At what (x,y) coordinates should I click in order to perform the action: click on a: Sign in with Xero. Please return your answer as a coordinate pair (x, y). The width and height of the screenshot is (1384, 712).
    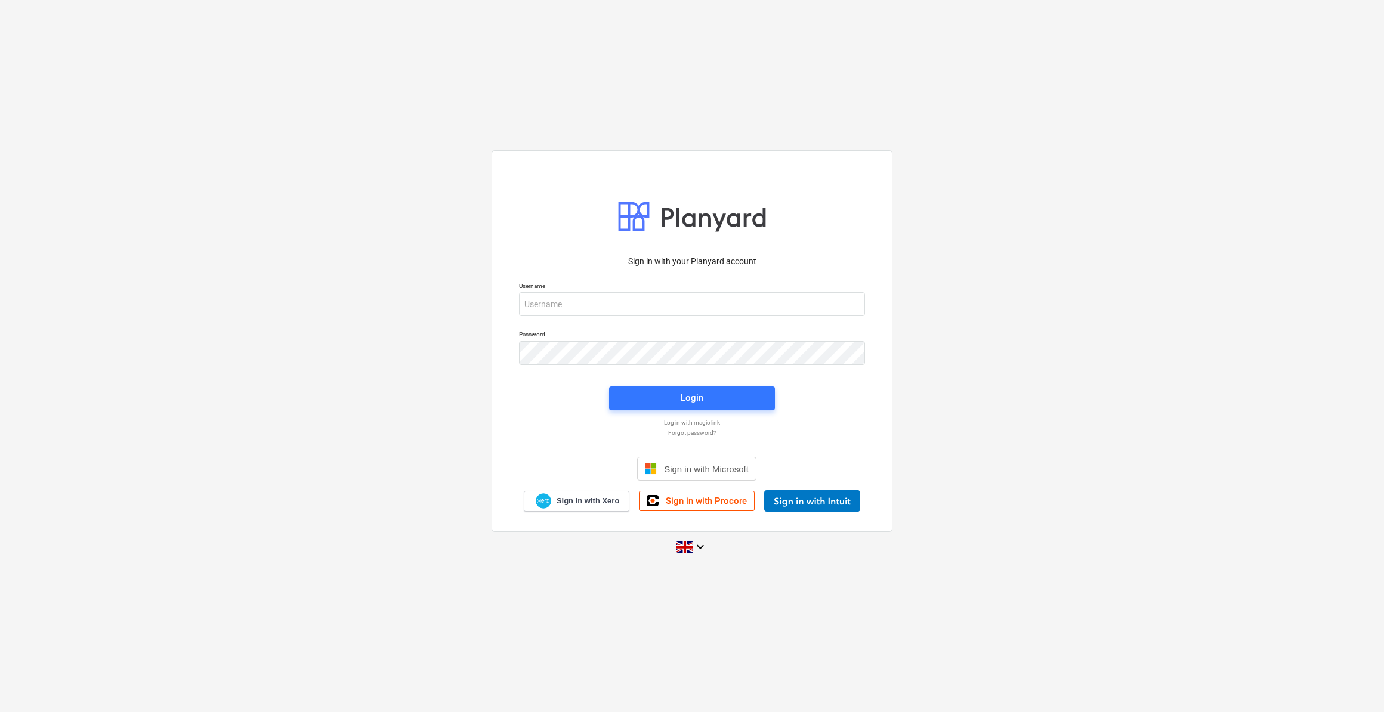
    Looking at the image, I should click on (577, 501).